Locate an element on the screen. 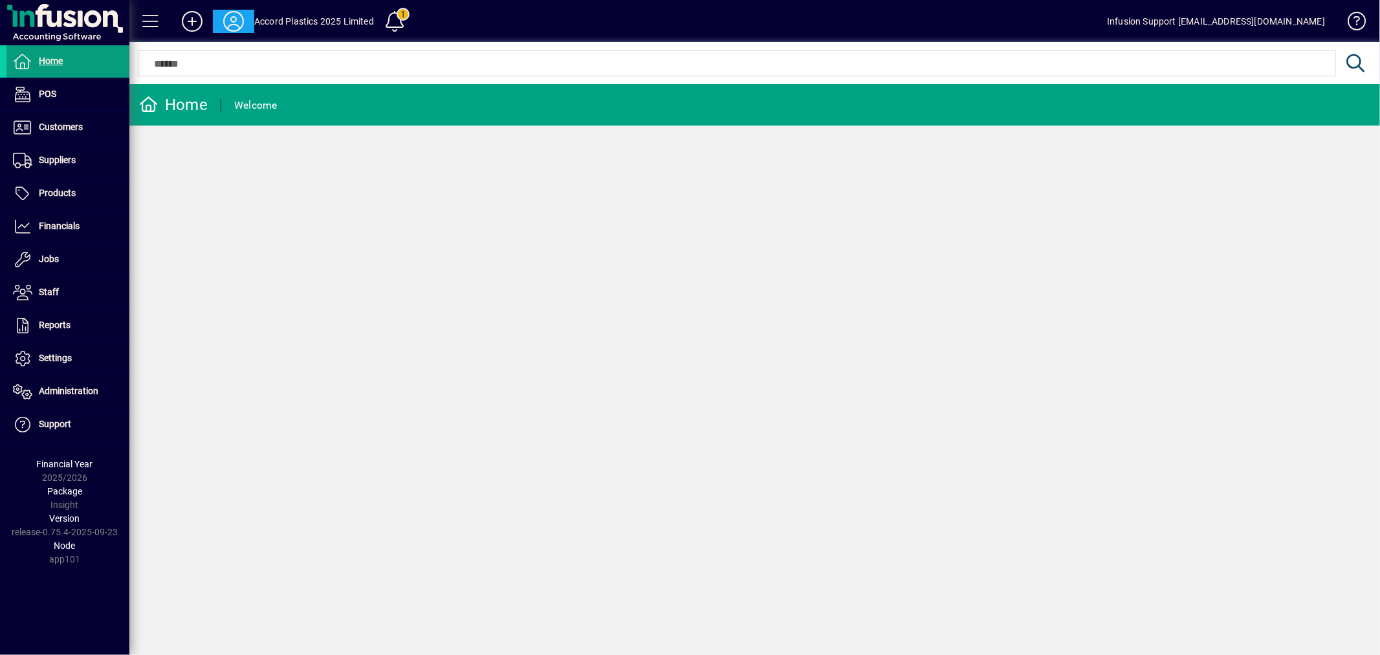  span: Node is located at coordinates (65, 545).